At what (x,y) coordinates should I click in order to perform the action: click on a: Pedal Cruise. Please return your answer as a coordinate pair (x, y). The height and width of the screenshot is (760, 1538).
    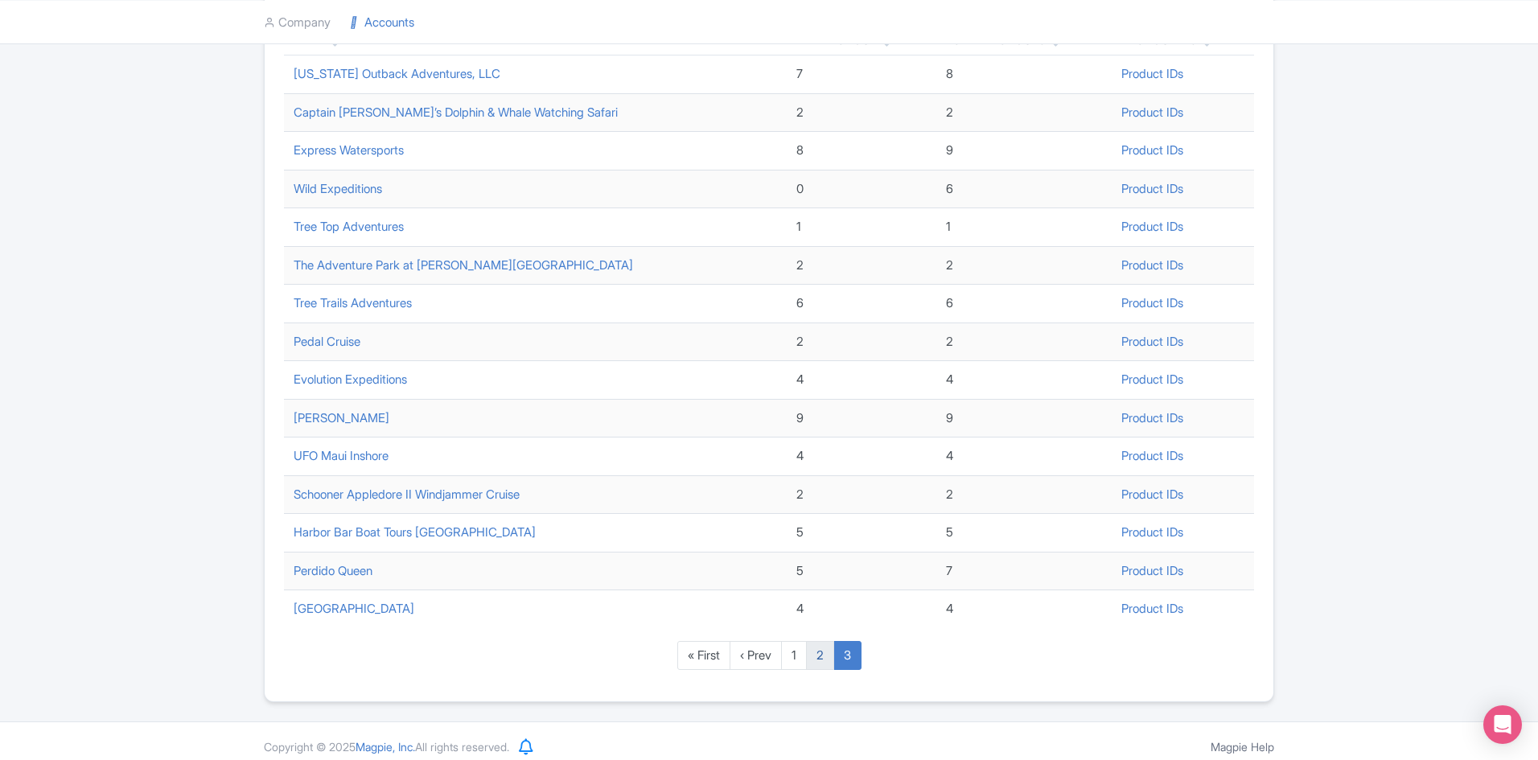
    Looking at the image, I should click on (327, 341).